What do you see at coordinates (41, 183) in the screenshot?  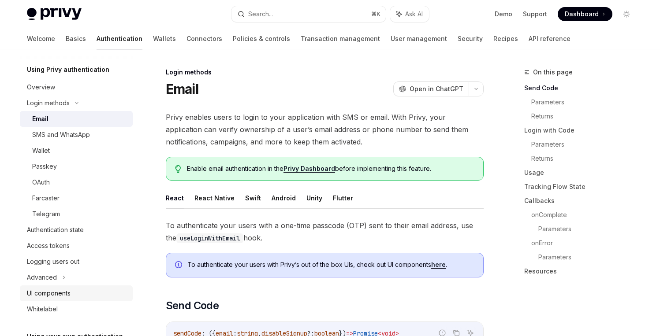 I see `div: OAuth` at bounding box center [41, 183].